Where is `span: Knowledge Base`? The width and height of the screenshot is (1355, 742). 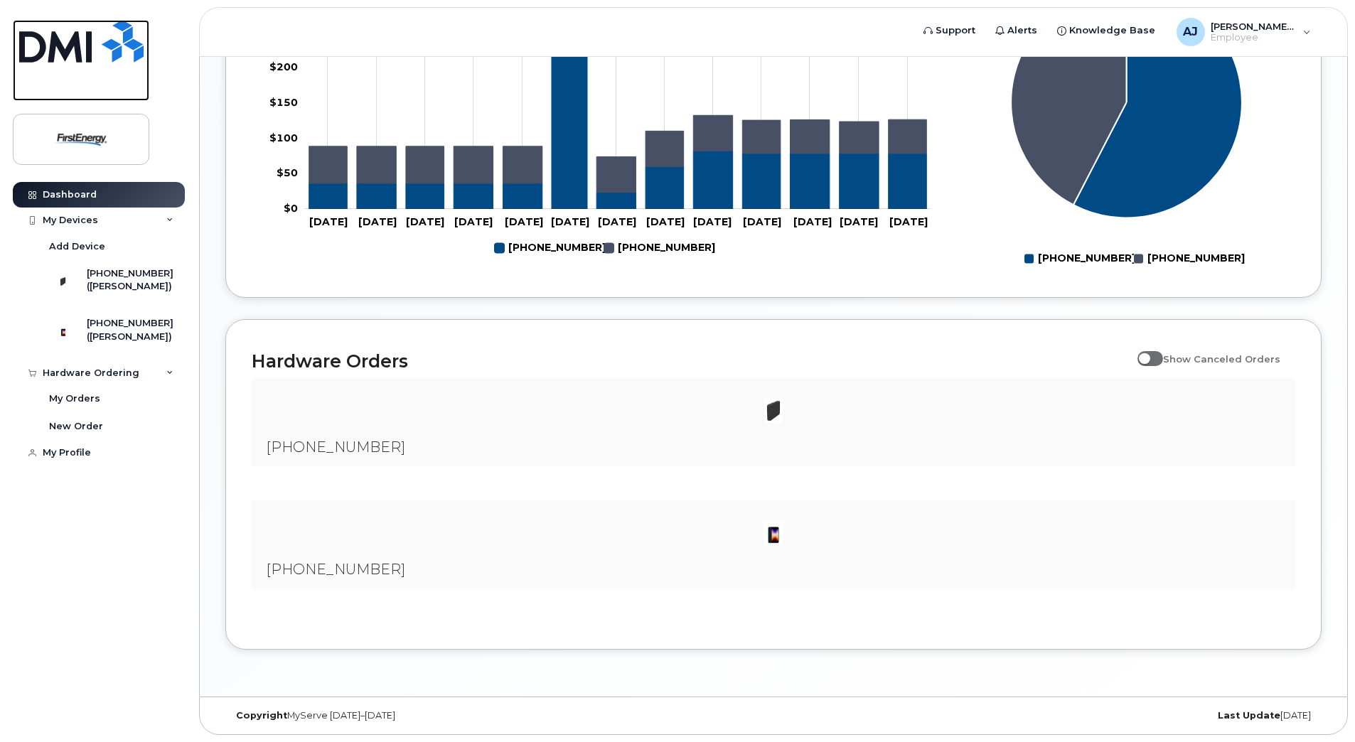
span: Knowledge Base is located at coordinates (1112, 31).